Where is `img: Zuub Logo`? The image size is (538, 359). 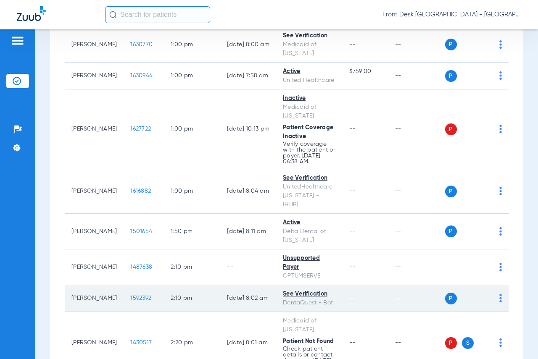
img: Zuub Logo is located at coordinates (31, 13).